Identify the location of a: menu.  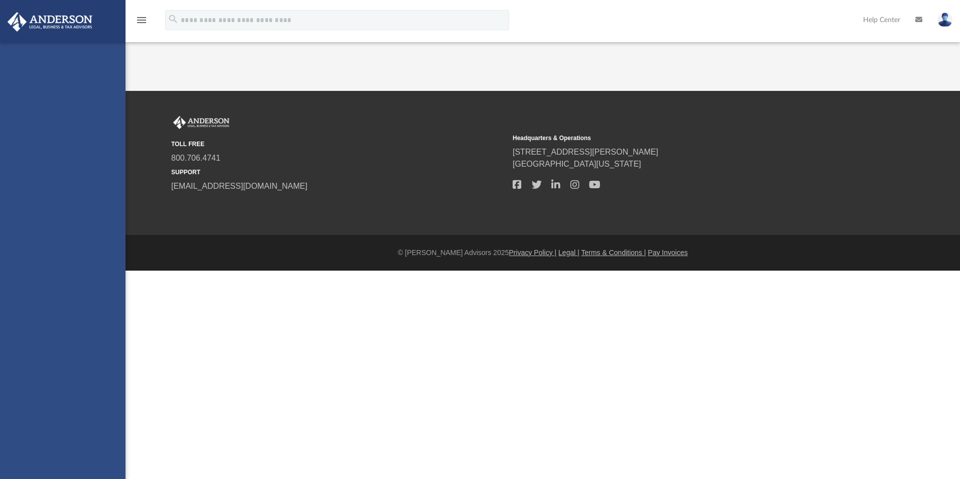
(142, 23).